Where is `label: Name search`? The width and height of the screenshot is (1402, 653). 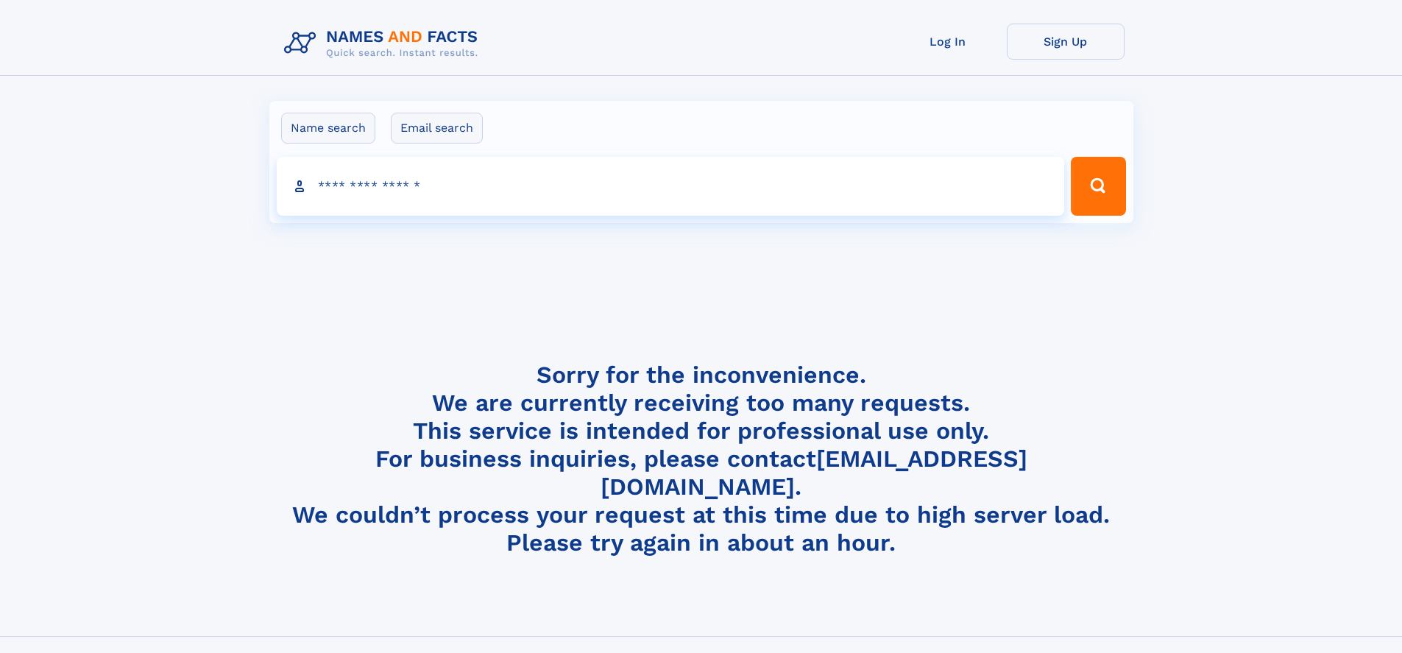
label: Name search is located at coordinates (328, 128).